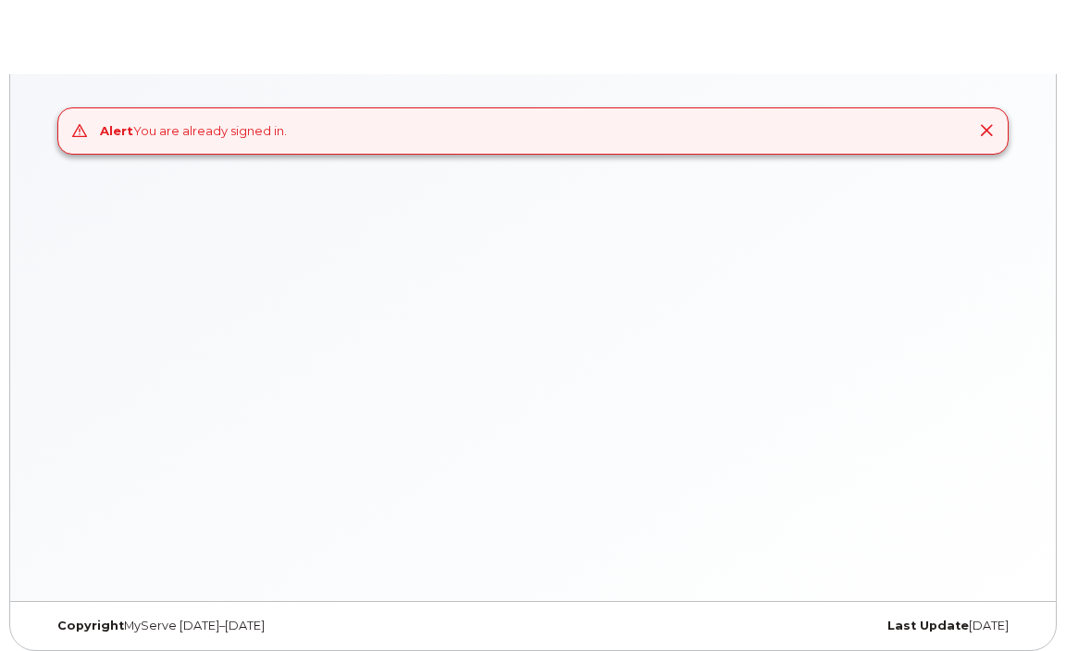 This screenshot has height=651, width=1066. Describe the element at coordinates (91, 625) in the screenshot. I see `strong: Copyright` at that location.